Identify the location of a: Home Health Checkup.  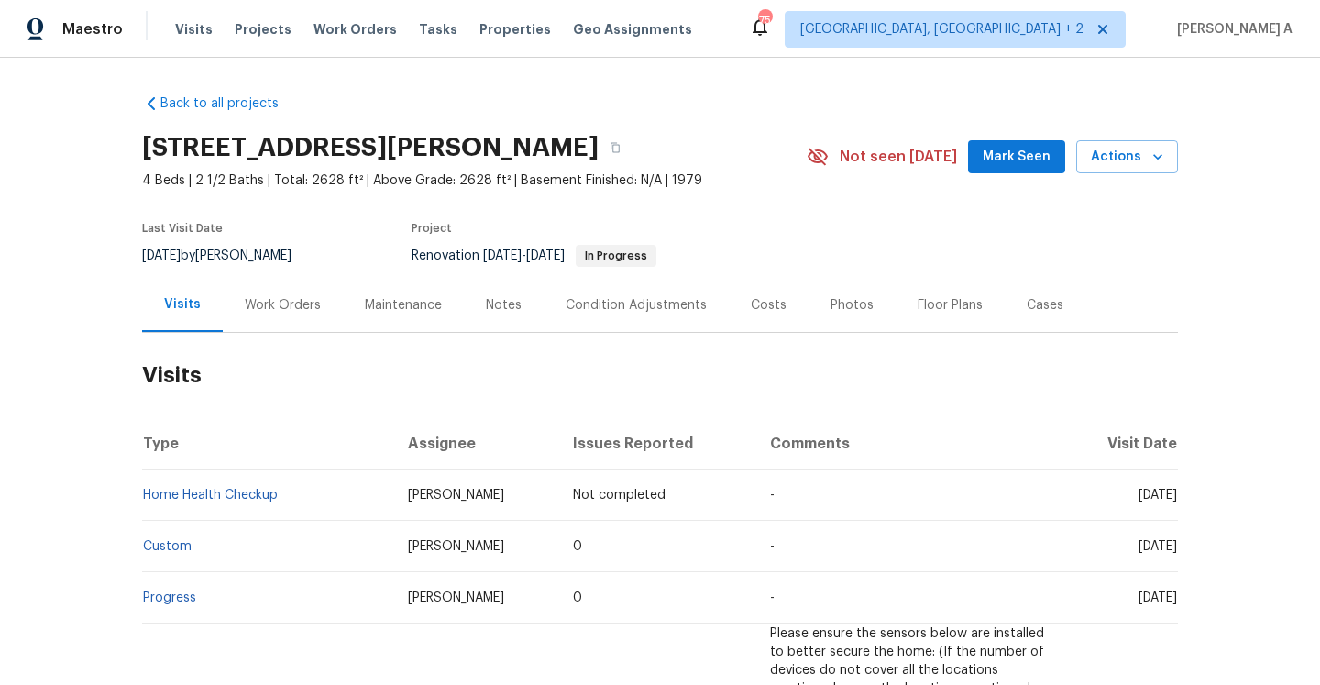
(210, 495).